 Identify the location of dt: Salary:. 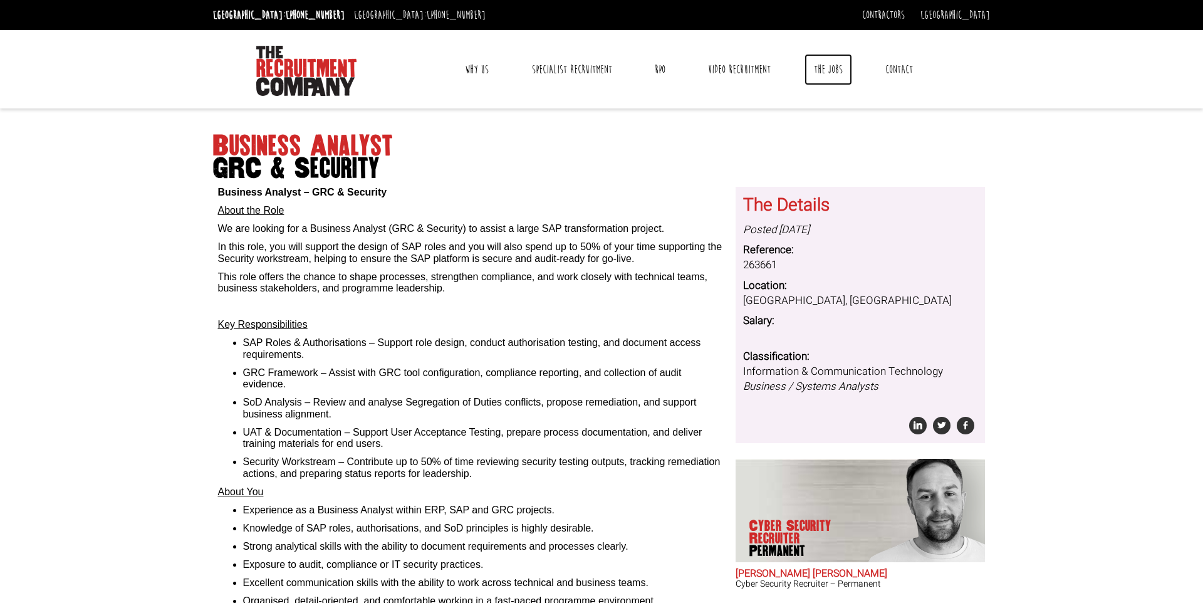
(860, 321).